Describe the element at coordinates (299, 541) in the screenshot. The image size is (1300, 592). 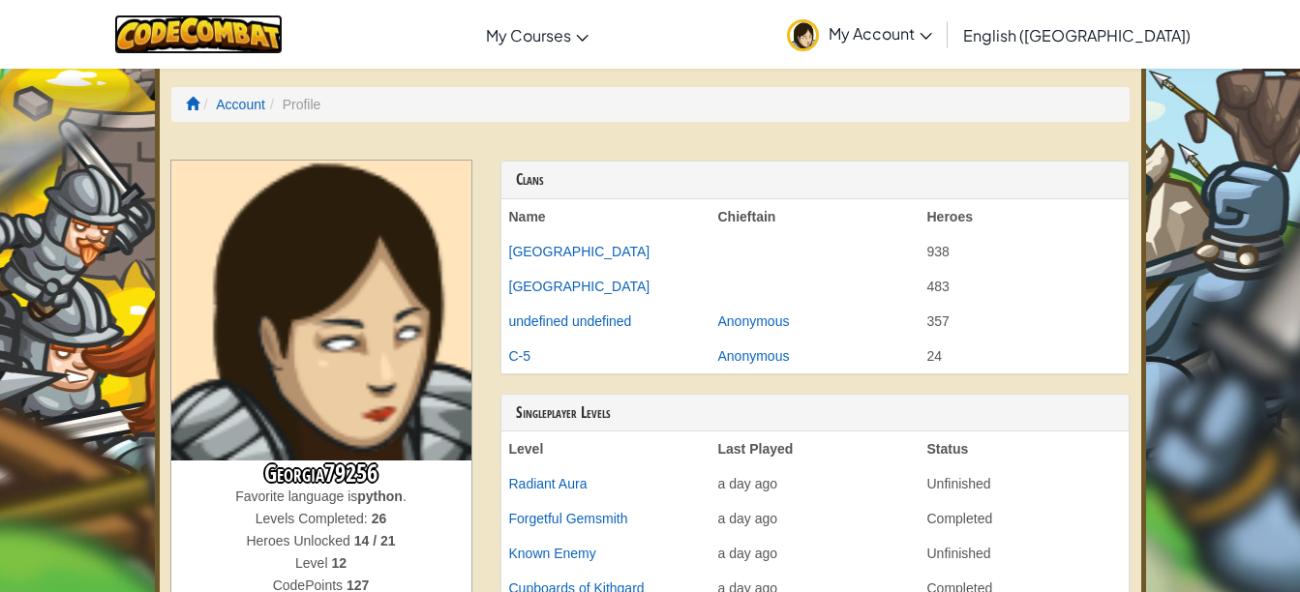
I see `span: Heroes Unlocked` at that location.